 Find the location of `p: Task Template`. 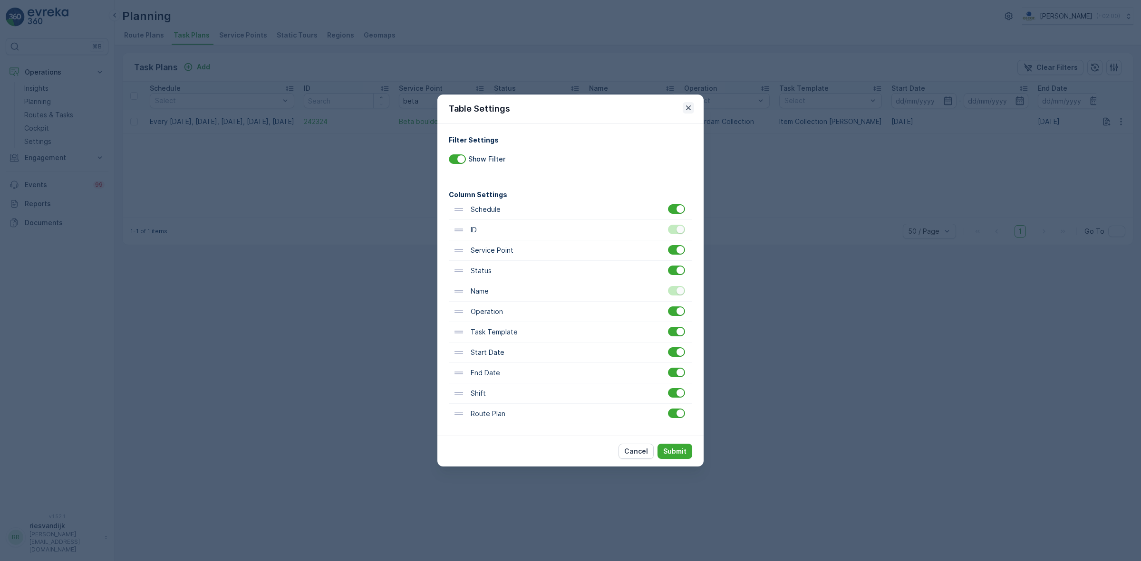

p: Task Template is located at coordinates (493, 332).